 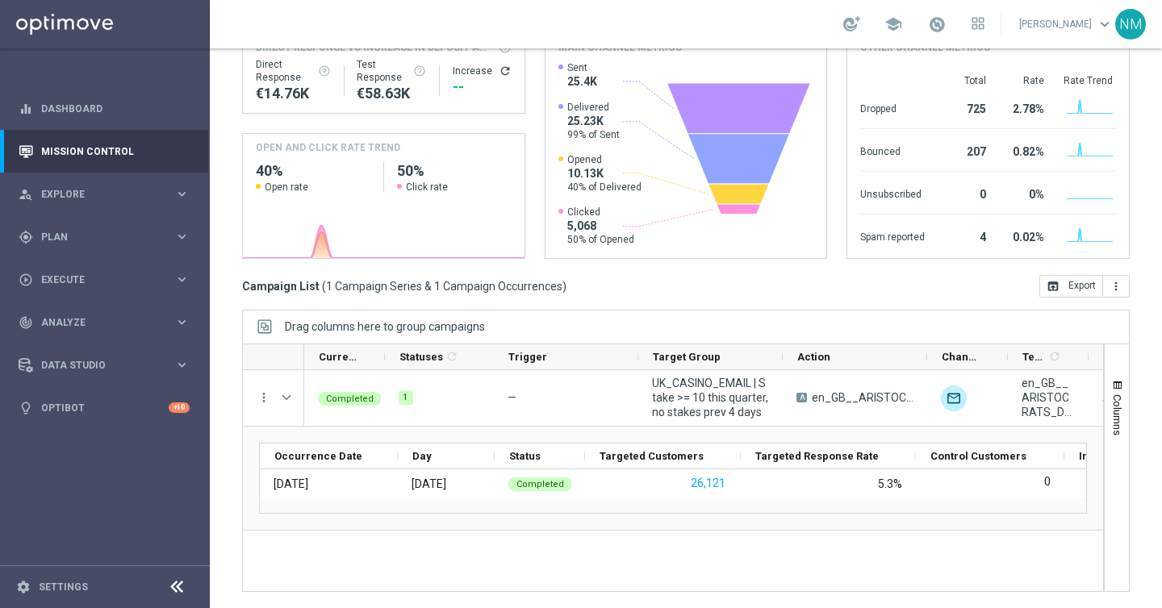 I want to click on div: Data Studio, so click(x=96, y=366).